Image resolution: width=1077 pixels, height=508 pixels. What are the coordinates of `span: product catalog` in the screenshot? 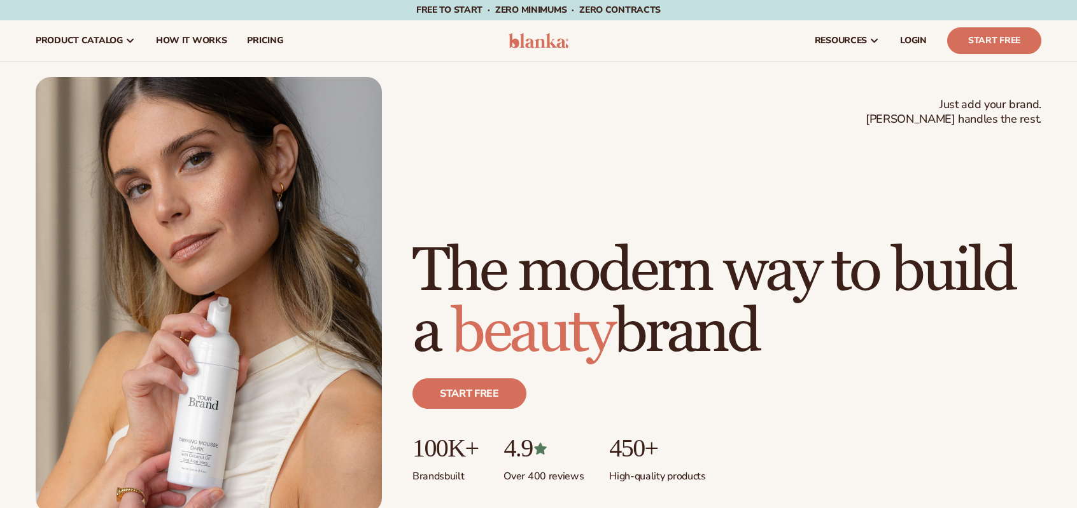 It's located at (79, 41).